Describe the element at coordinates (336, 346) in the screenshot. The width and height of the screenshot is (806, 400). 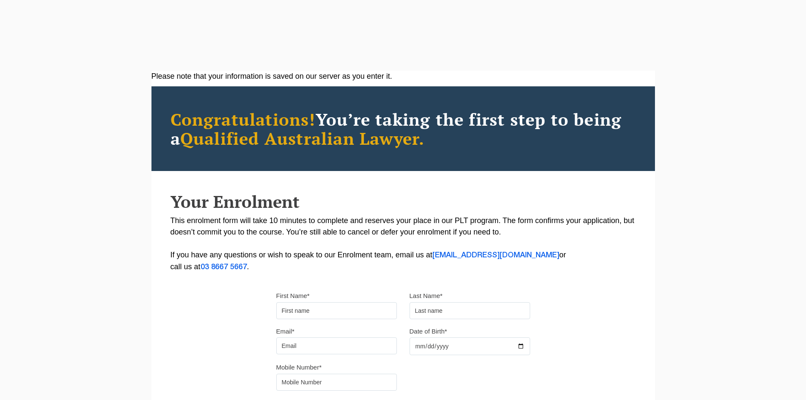
I see `input: Email` at that location.